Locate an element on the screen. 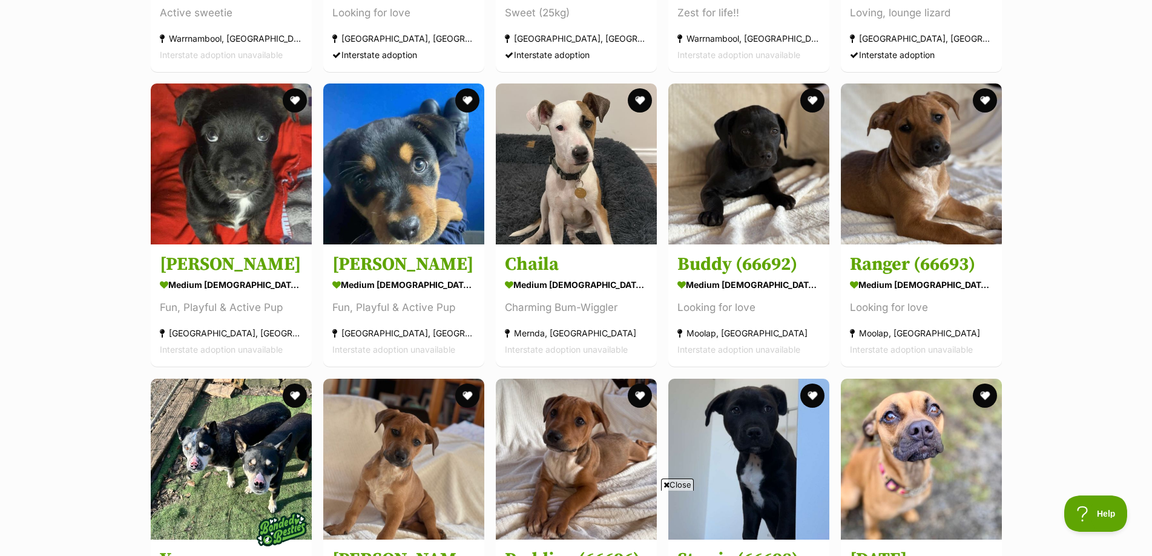 Image resolution: width=1152 pixels, height=556 pixels. img: Chaila is located at coordinates (576, 164).